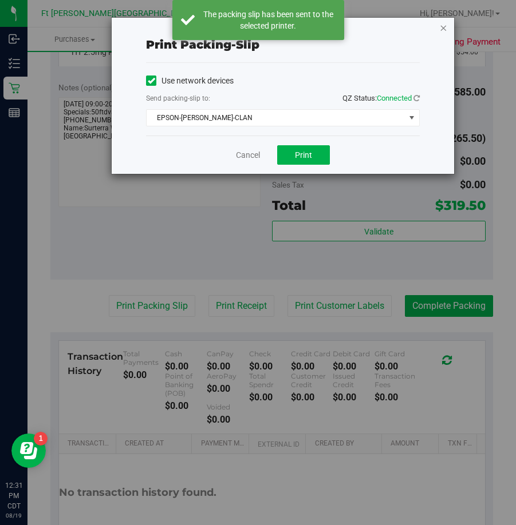 This screenshot has height=525, width=516. I want to click on label: Use network devices, so click(189, 81).